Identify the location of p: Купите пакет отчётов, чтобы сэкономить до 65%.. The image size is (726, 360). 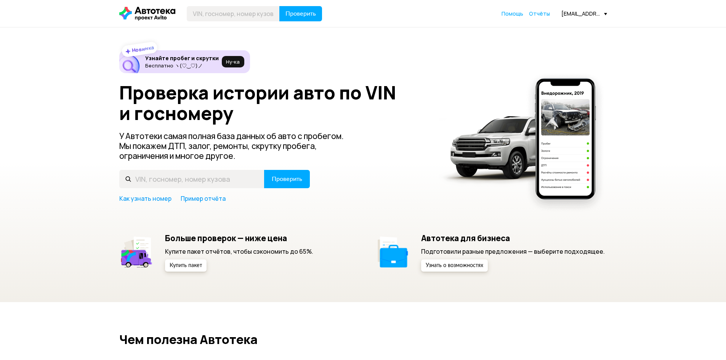
(239, 252).